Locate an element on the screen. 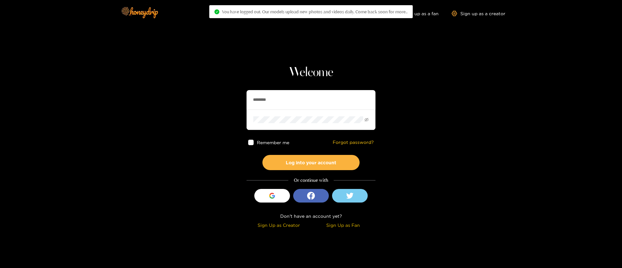 Image resolution: width=622 pixels, height=268 pixels. span: eye-invisible is located at coordinates (366, 119).